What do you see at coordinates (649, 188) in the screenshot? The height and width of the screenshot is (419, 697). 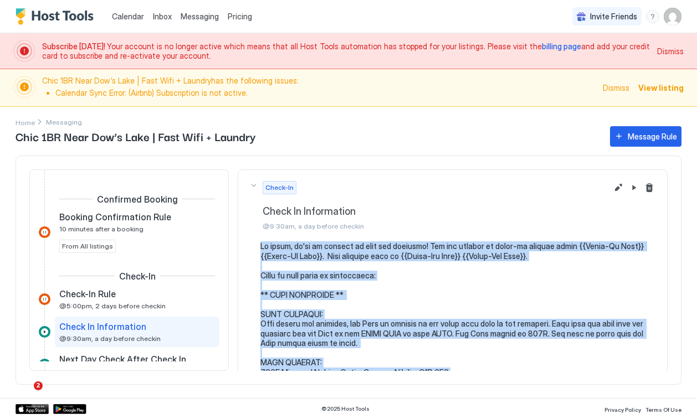 I see `button: Delete message rule` at bounding box center [649, 188].